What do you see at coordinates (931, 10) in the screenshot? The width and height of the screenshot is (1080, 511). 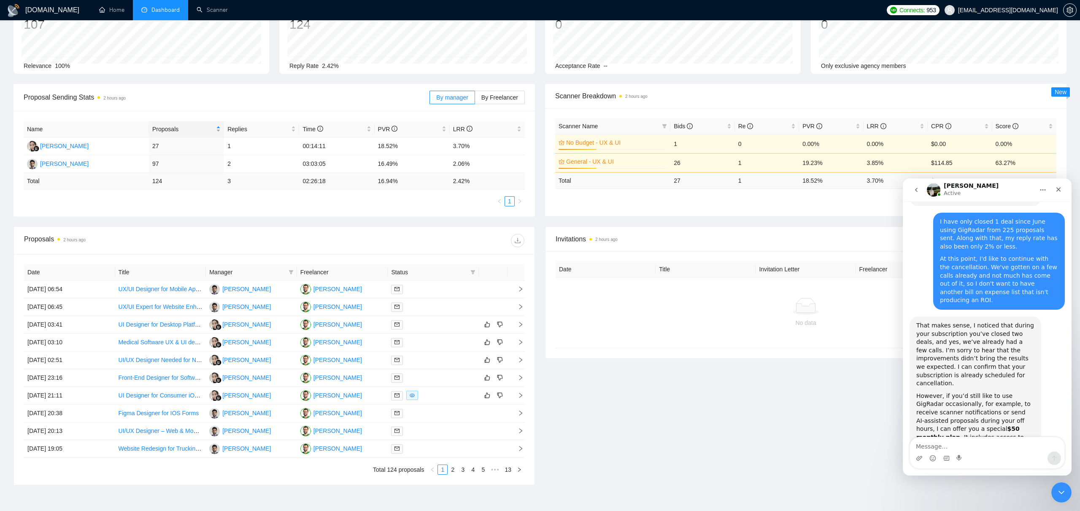 I see `span: 953` at bounding box center [931, 10].